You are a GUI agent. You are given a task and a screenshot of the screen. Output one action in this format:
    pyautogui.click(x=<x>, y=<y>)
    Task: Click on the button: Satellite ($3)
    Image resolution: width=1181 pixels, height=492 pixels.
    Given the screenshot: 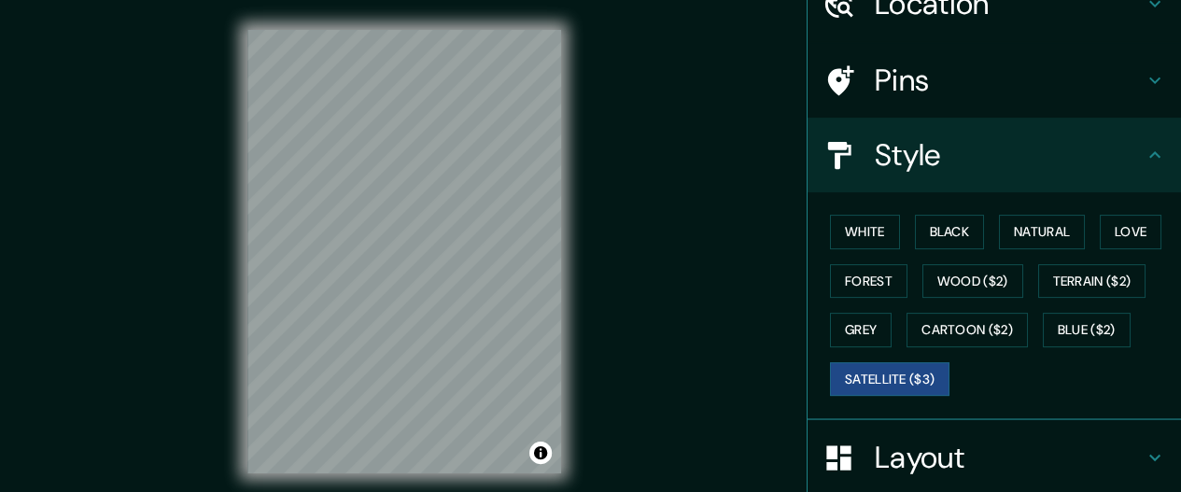 What is the action you would take?
    pyautogui.click(x=890, y=379)
    